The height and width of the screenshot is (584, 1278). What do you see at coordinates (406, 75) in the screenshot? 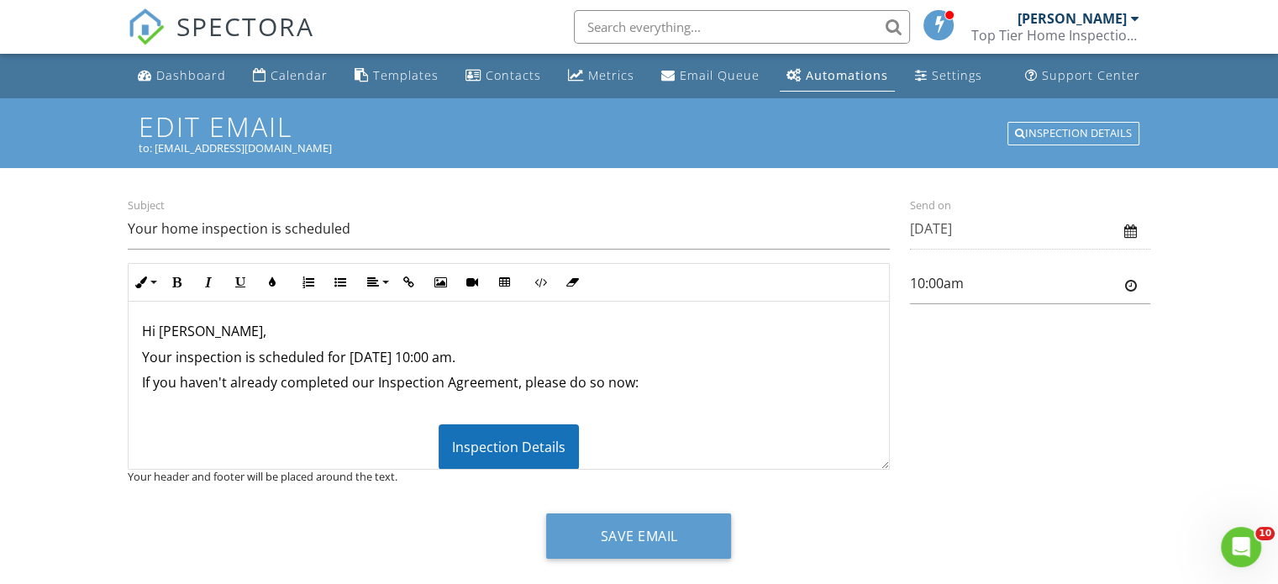
I see `div: Templates` at bounding box center [406, 75].